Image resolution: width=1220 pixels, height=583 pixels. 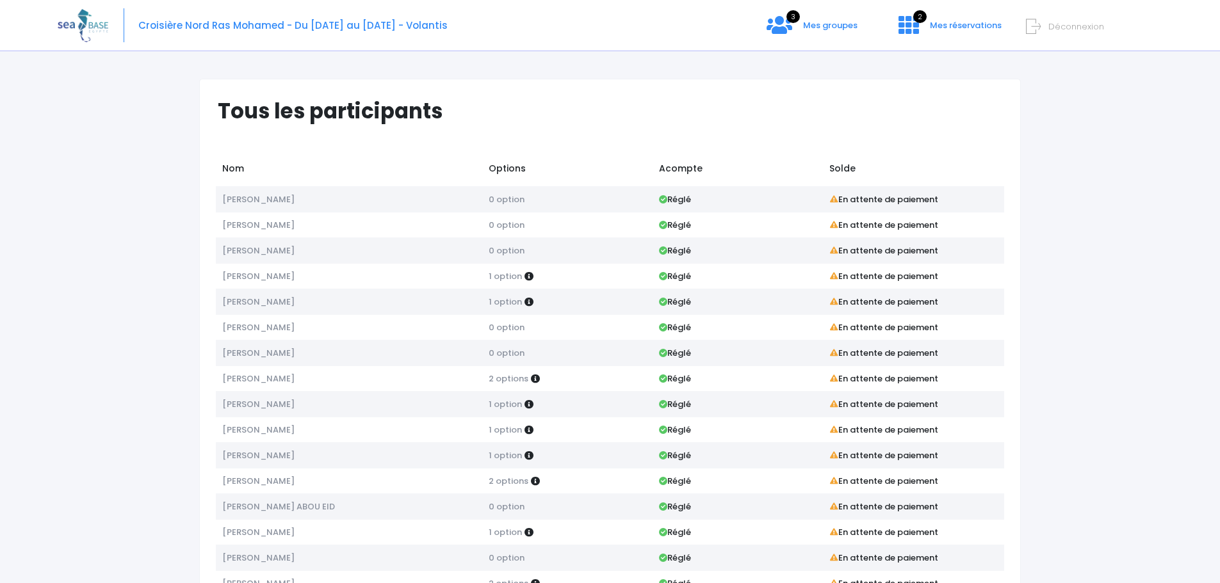 I want to click on span: Mes groupes, so click(x=830, y=25).